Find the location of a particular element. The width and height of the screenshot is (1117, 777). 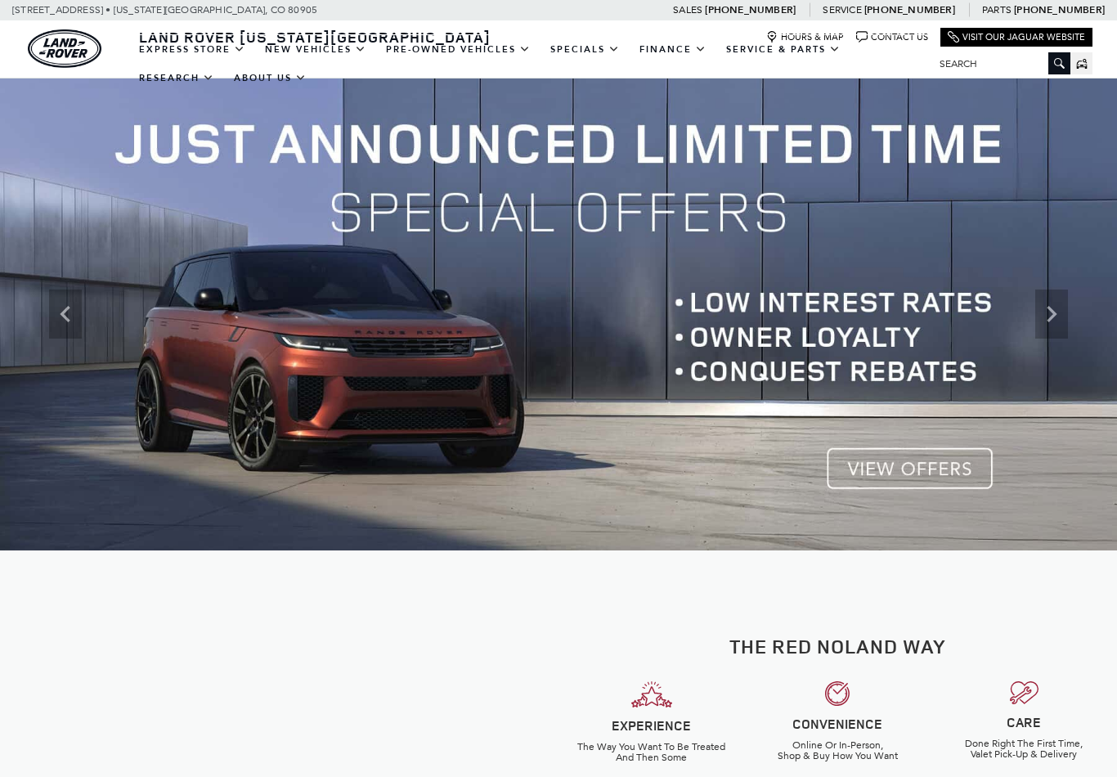

a: Research is located at coordinates (177, 78).